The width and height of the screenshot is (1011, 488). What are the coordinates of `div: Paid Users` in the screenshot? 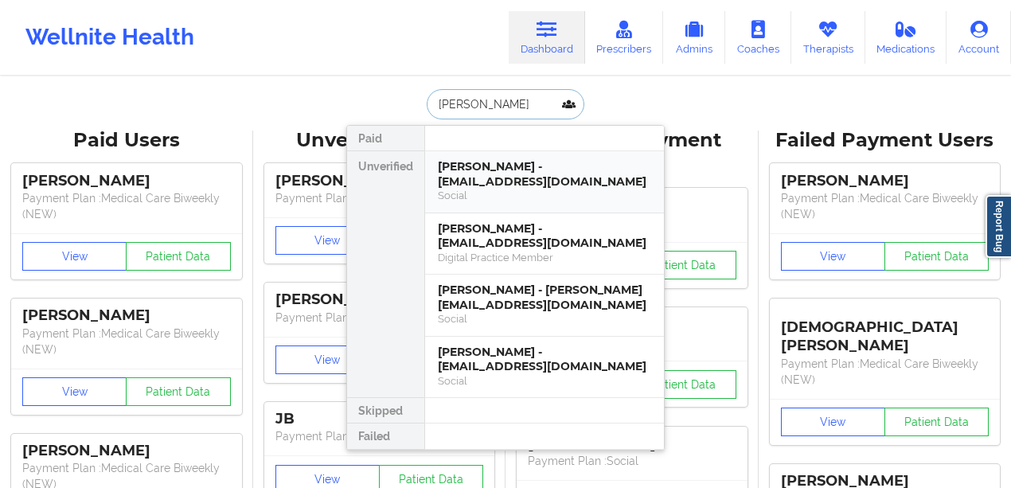 It's located at (127, 140).